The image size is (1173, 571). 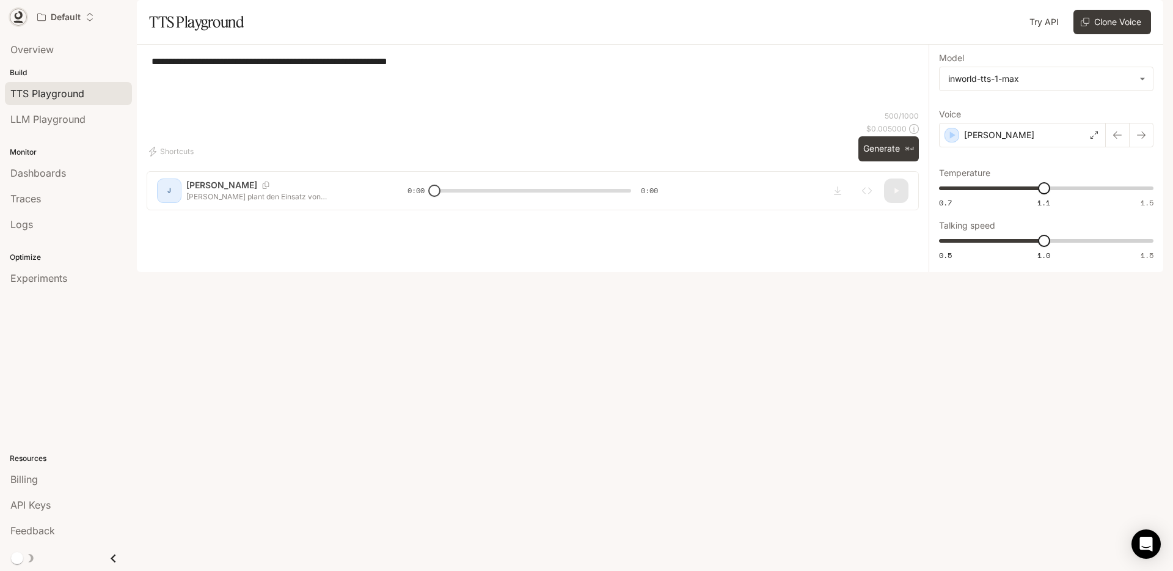 What do you see at coordinates (950, 114) in the screenshot?
I see `p: Voice` at bounding box center [950, 114].